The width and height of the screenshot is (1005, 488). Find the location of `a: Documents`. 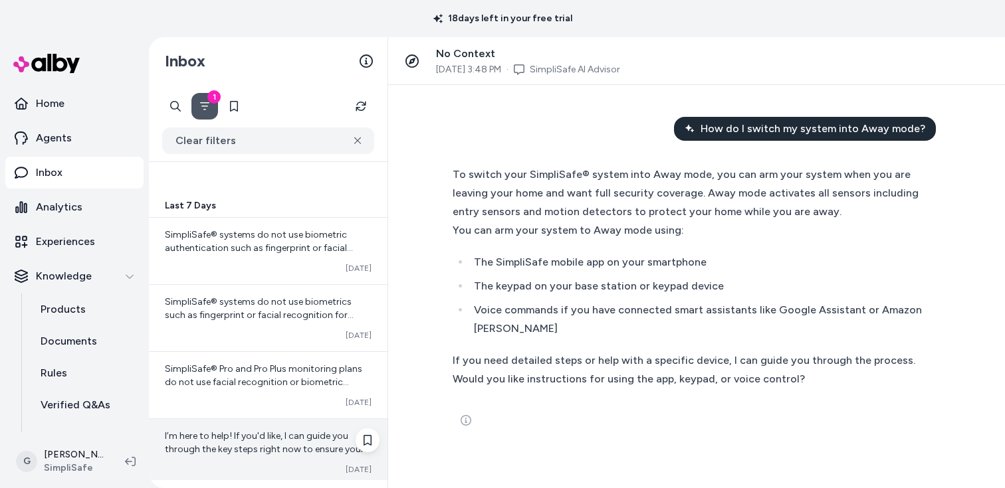

a: Documents is located at coordinates (85, 342).